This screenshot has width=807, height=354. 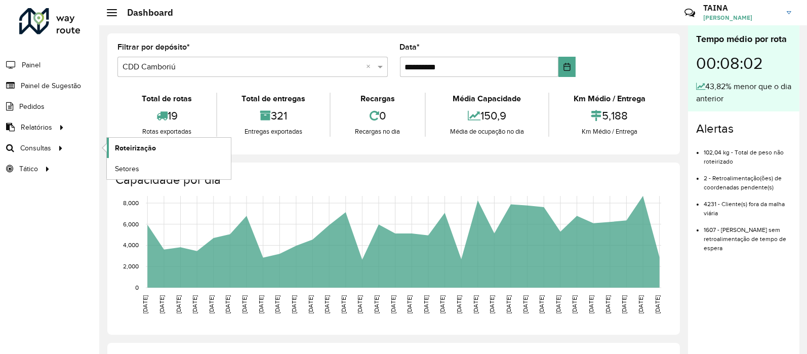 What do you see at coordinates (166, 115) in the screenshot?
I see `div: 19` at bounding box center [166, 115].